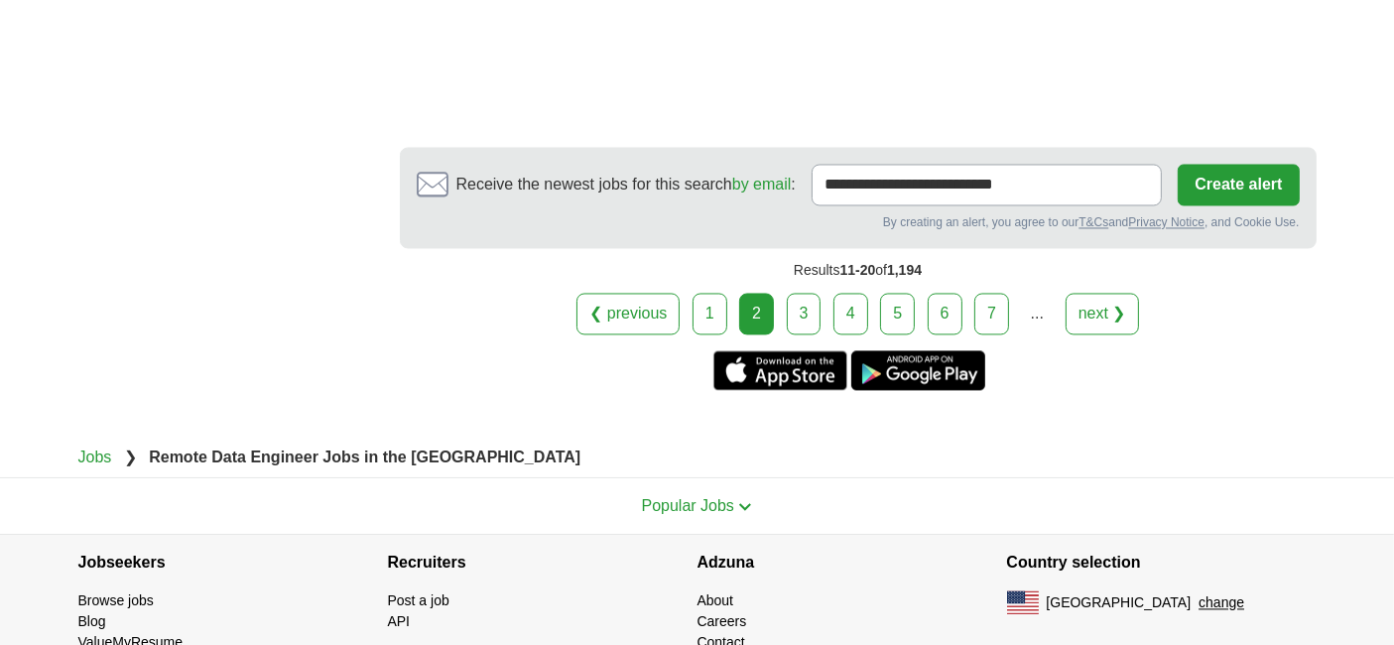 Image resolution: width=1394 pixels, height=645 pixels. What do you see at coordinates (687, 505) in the screenshot?
I see `span: Popular Jobs` at bounding box center [687, 505].